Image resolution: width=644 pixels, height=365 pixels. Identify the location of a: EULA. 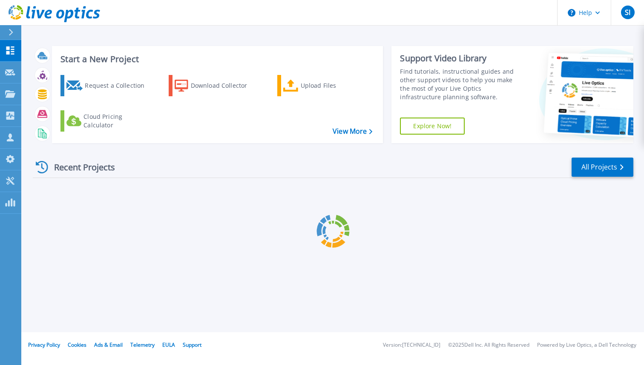
(169, 344).